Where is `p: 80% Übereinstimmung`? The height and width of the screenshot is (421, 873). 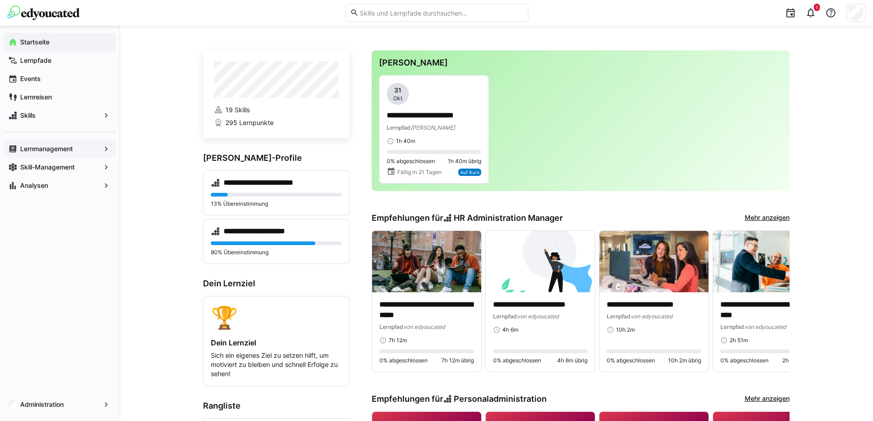
p: 80% Übereinstimmung is located at coordinates (276, 253).